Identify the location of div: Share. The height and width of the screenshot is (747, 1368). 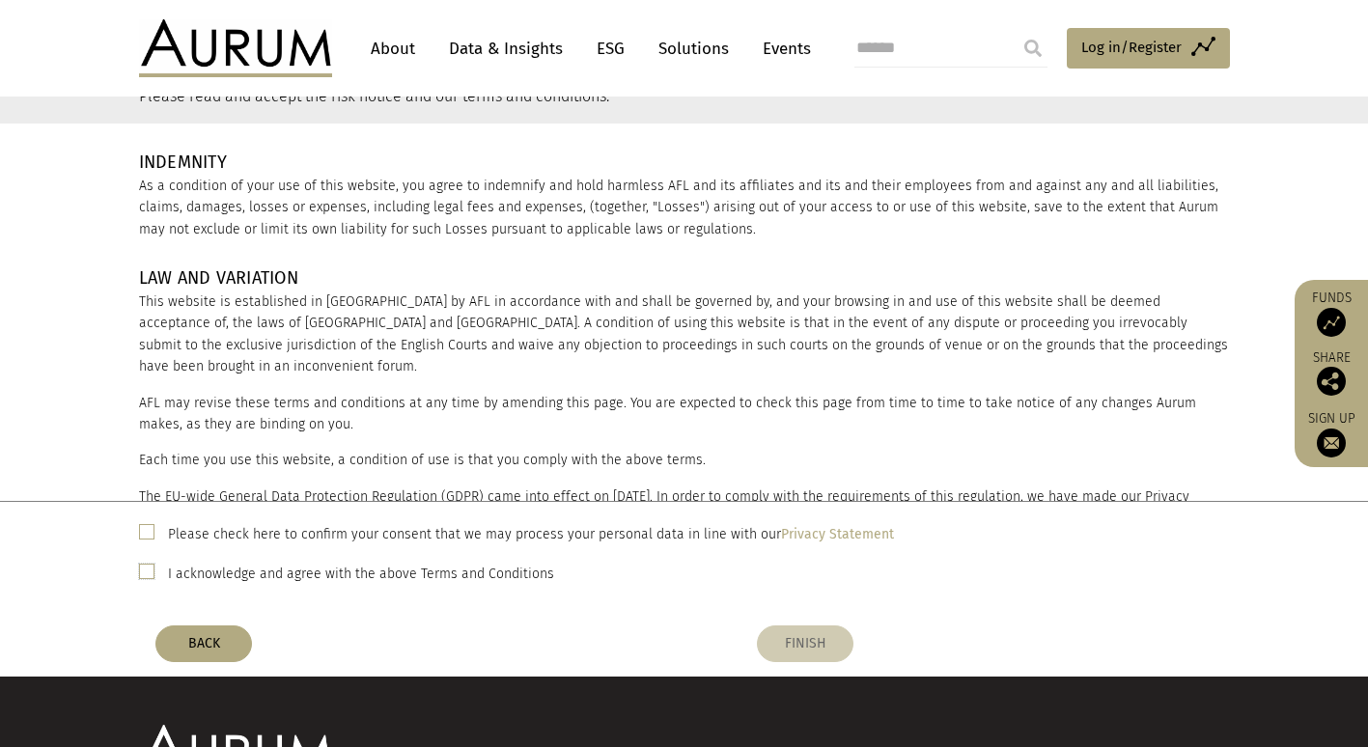
(1332, 374).